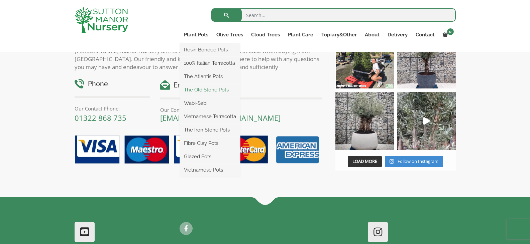  What do you see at coordinates (100, 118) in the screenshot?
I see `a: 01322 868 735` at bounding box center [100, 118].